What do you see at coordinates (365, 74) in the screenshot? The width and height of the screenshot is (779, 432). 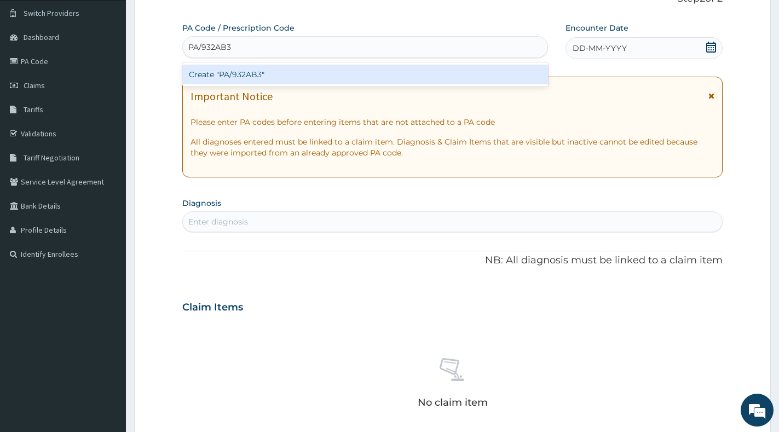 I see `div: Create "PA/932AB3"` at bounding box center [365, 74].